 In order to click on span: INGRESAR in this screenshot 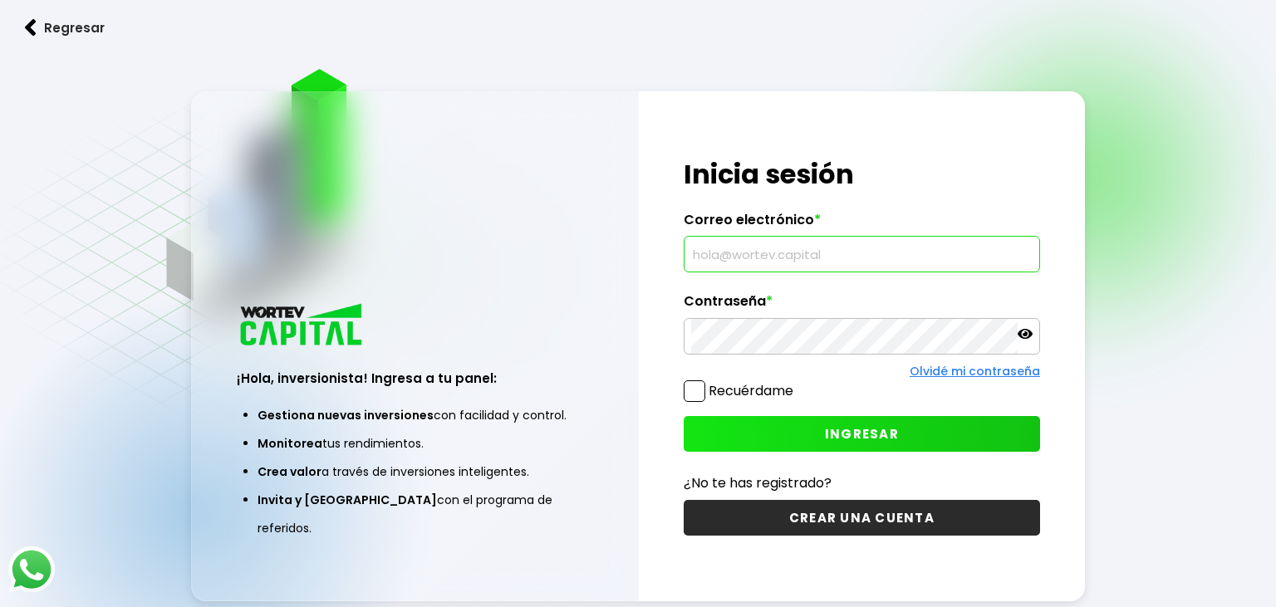, I will do `click(862, 434)`.